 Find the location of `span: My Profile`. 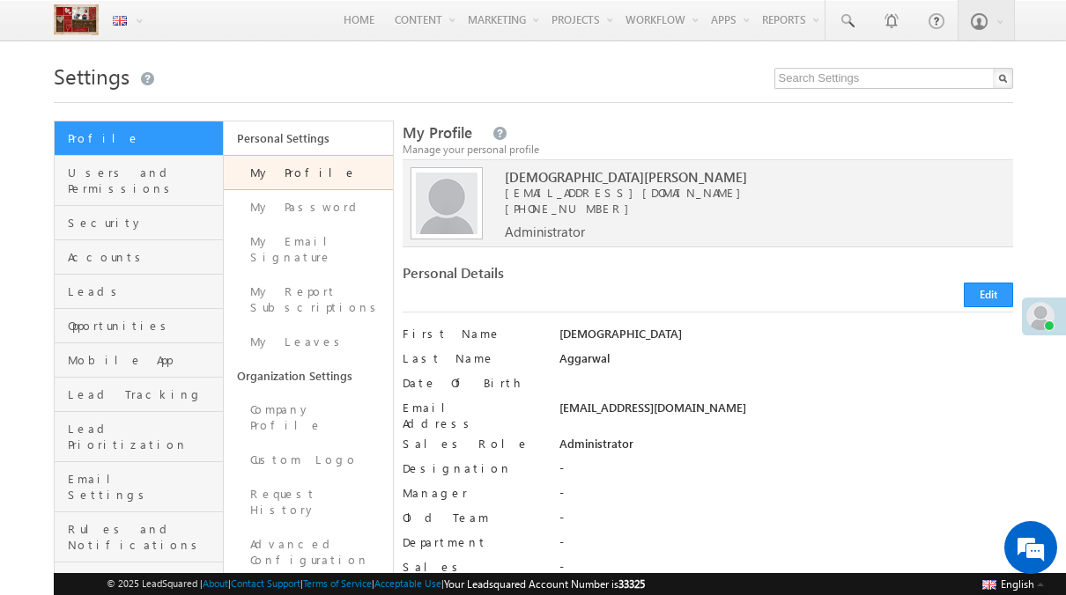

span: My Profile is located at coordinates (437, 132).